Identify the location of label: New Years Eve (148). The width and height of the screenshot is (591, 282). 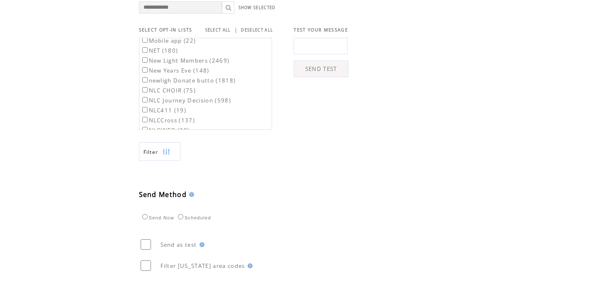
(175, 70).